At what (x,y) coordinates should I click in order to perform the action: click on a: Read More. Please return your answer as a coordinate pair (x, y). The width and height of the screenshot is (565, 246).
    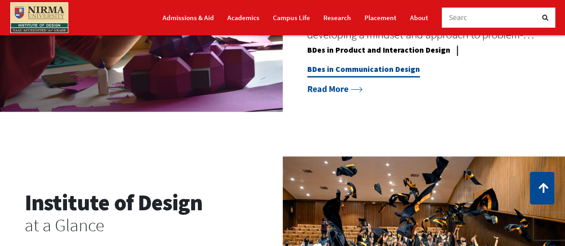
    Looking at the image, I should click on (335, 88).